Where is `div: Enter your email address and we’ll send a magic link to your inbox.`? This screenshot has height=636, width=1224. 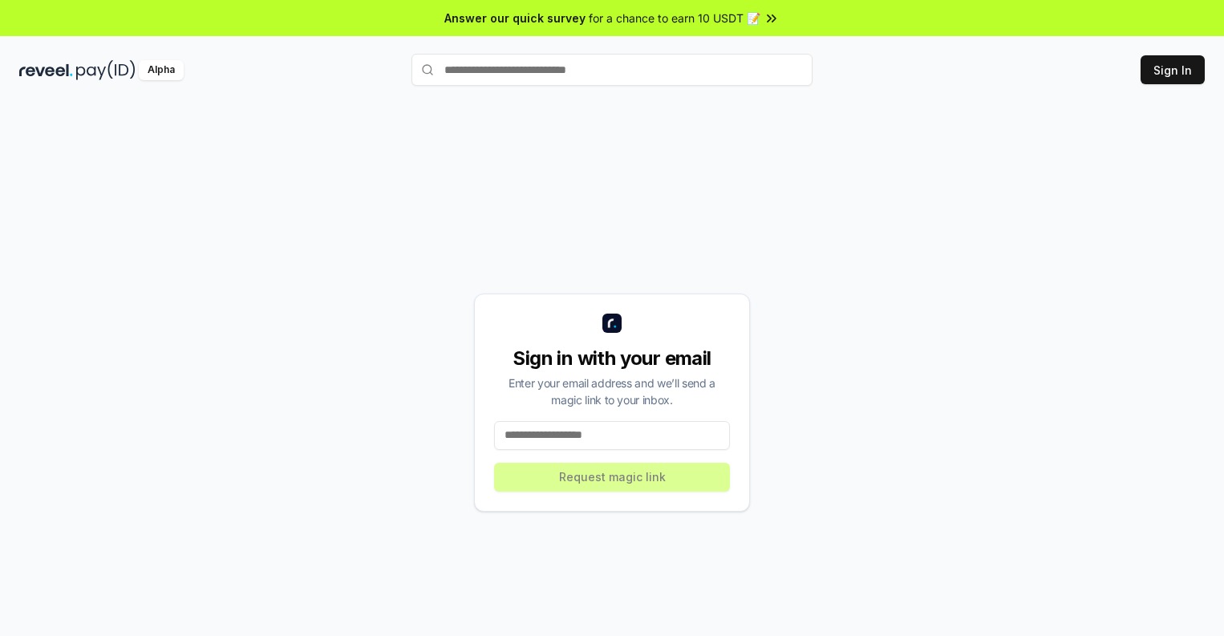
div: Enter your email address and we’ll send a magic link to your inbox. is located at coordinates (612, 391).